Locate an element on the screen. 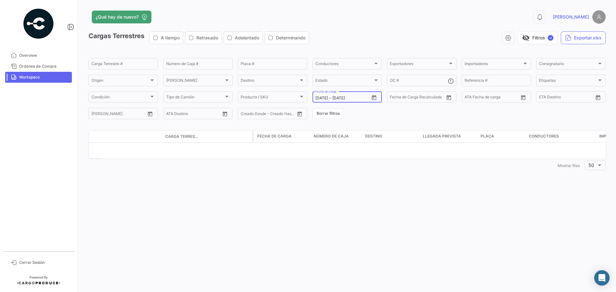 The width and height of the screenshot is (616, 292). span: Placa is located at coordinates (488, 136).